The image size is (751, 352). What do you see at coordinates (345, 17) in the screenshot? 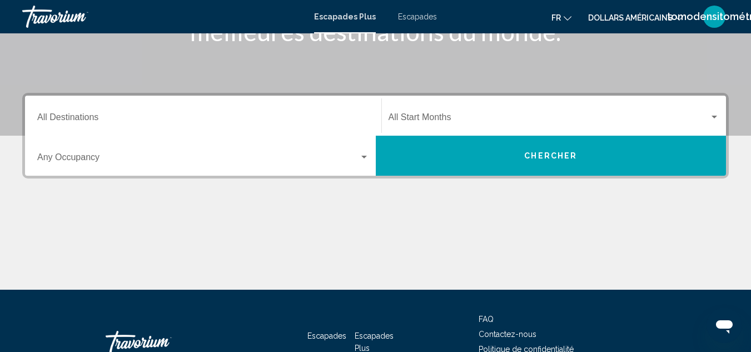
I see `a: Escapades Plus` at bounding box center [345, 17].